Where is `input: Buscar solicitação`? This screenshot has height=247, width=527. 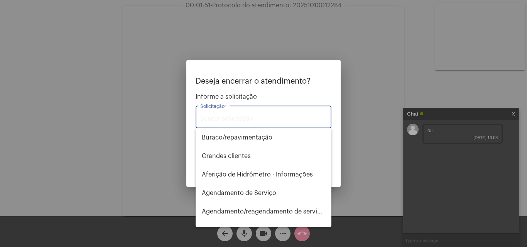
input: Buscar solicitação is located at coordinates (263, 119).